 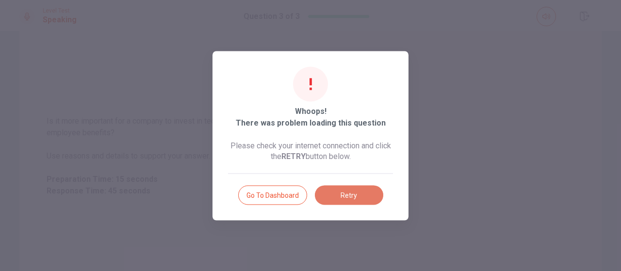 What do you see at coordinates (273, 195) in the screenshot?
I see `button: Go to Dashboard` at bounding box center [273, 195].